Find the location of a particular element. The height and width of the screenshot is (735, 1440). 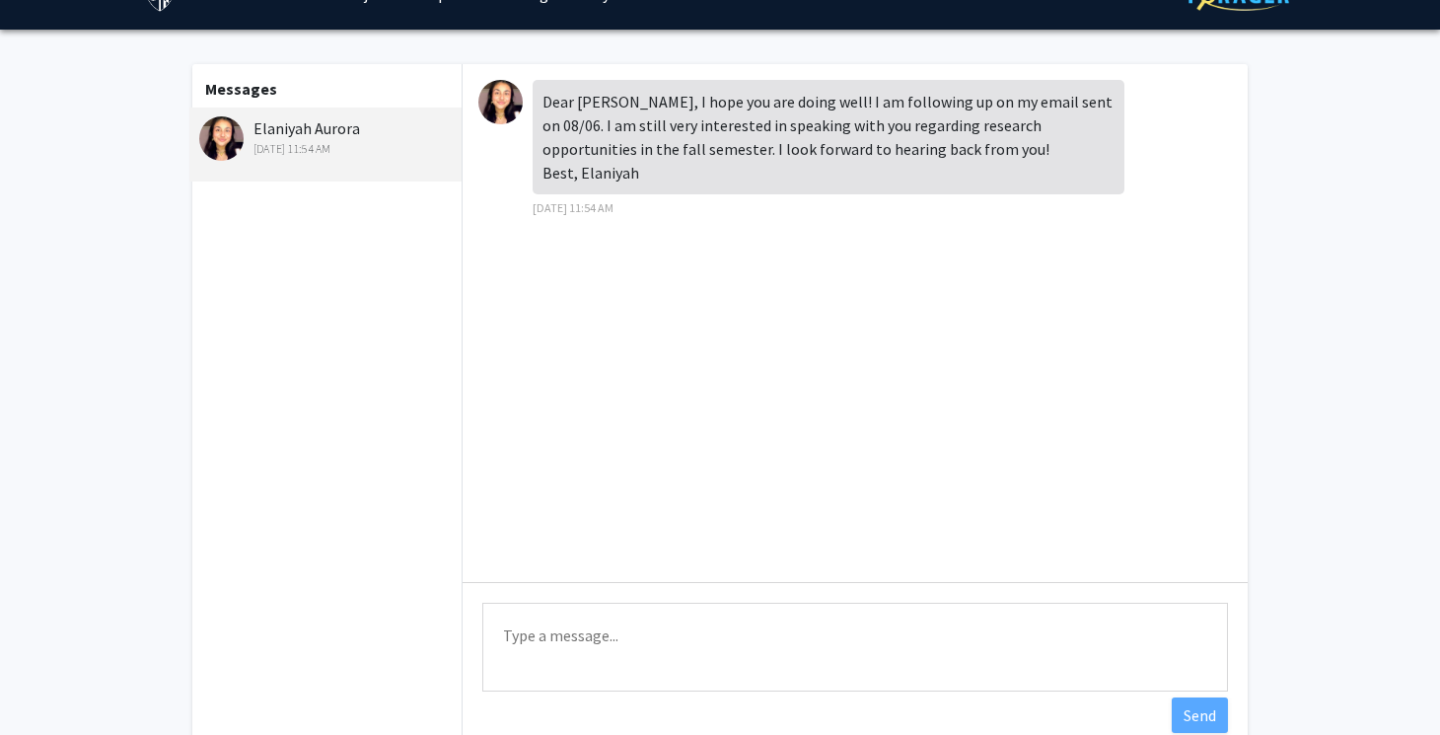

div: Elaniyah Aurora is located at coordinates (328, 137).